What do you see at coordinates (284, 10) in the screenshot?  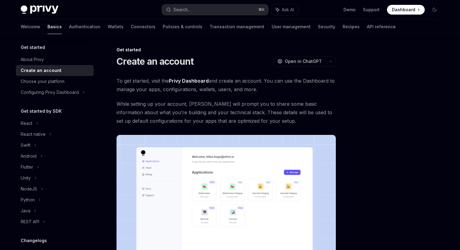 I see `button: Ask AI` at bounding box center [284, 10].